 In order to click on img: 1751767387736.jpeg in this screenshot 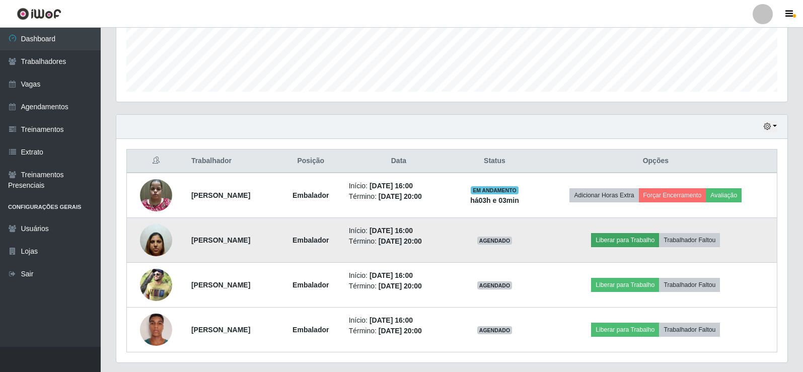, I will do `click(156, 329)`.